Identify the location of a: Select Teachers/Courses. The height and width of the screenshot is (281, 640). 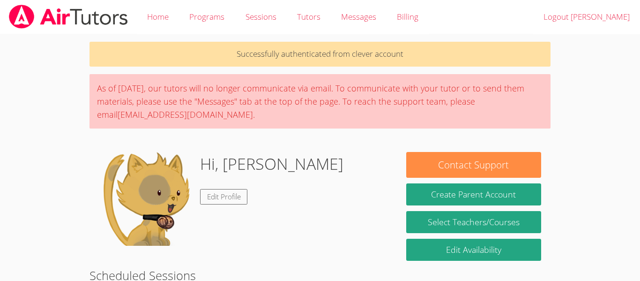
(474, 222).